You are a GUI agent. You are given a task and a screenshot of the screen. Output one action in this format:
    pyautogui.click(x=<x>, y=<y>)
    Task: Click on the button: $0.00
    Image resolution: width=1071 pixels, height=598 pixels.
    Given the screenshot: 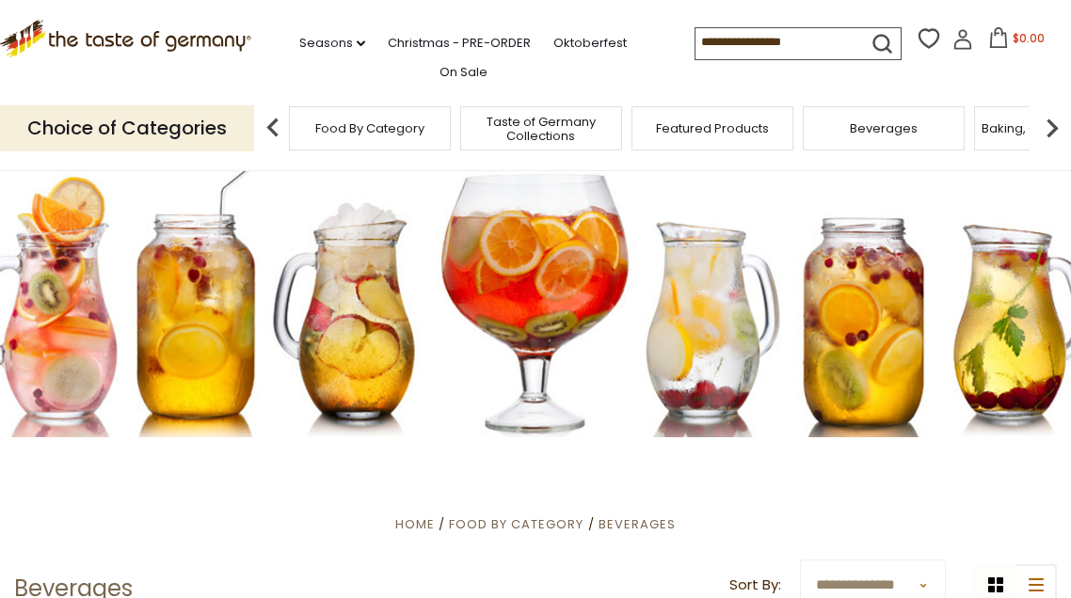 What is the action you would take?
    pyautogui.click(x=1016, y=41)
    